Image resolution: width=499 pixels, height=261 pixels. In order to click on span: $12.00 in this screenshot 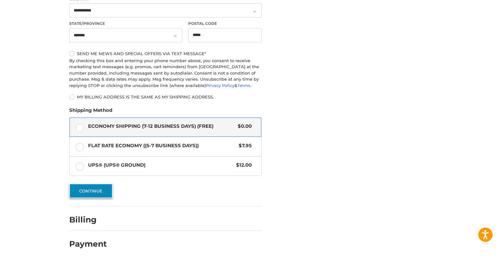, I will do `click(243, 165)`.